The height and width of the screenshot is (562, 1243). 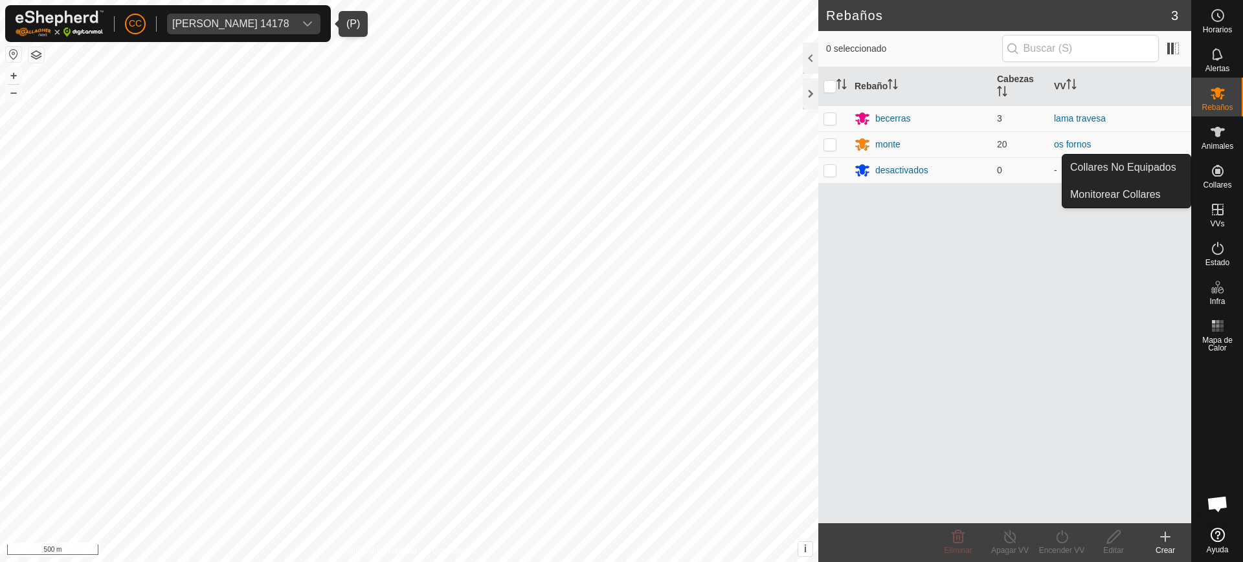 I want to click on a: os fornos, so click(x=1073, y=144).